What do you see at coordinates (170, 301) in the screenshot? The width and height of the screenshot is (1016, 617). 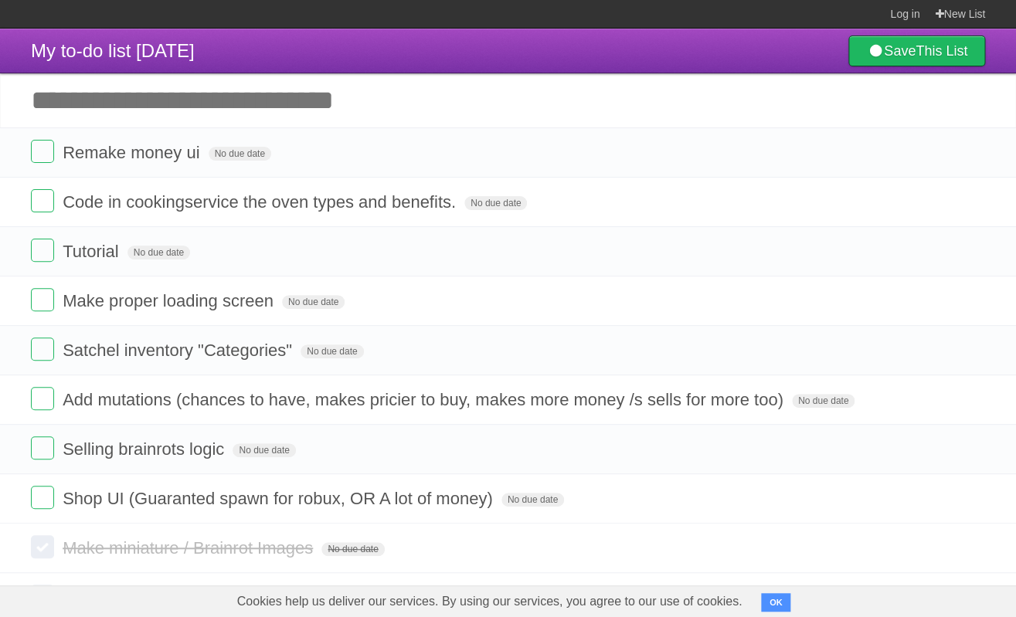 I see `span: Make proper loading screen` at bounding box center [170, 301].